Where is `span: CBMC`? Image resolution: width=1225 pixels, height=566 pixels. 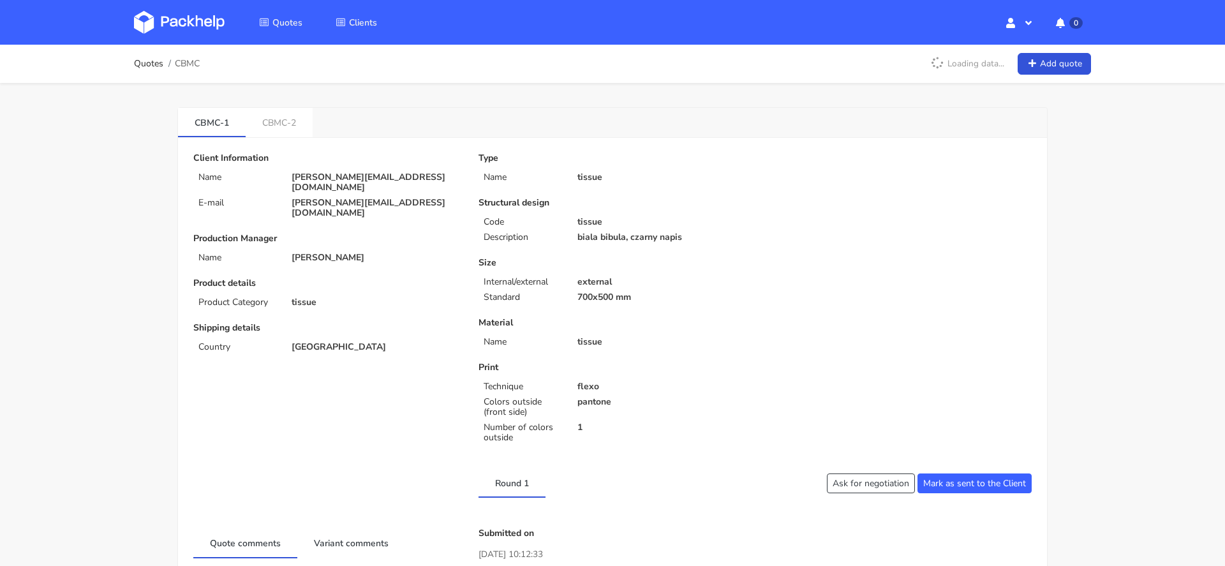 span: CBMC is located at coordinates (187, 64).